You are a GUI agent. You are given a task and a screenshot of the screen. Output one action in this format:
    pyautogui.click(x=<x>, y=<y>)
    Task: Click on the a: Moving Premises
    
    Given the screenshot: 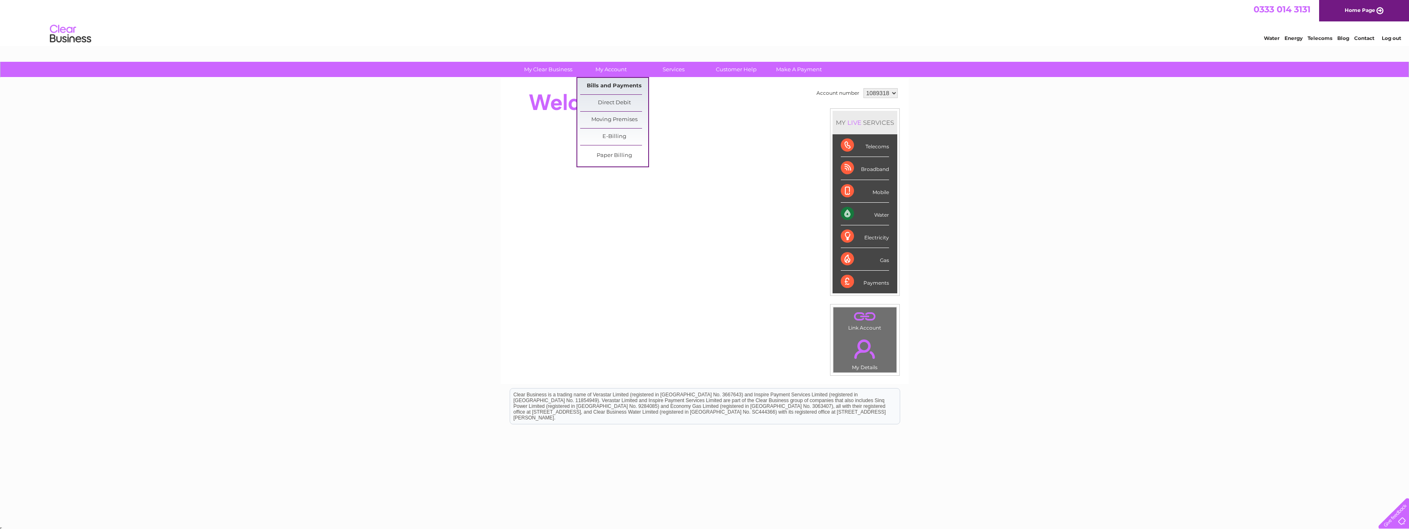 What is the action you would take?
    pyautogui.click(x=614, y=120)
    